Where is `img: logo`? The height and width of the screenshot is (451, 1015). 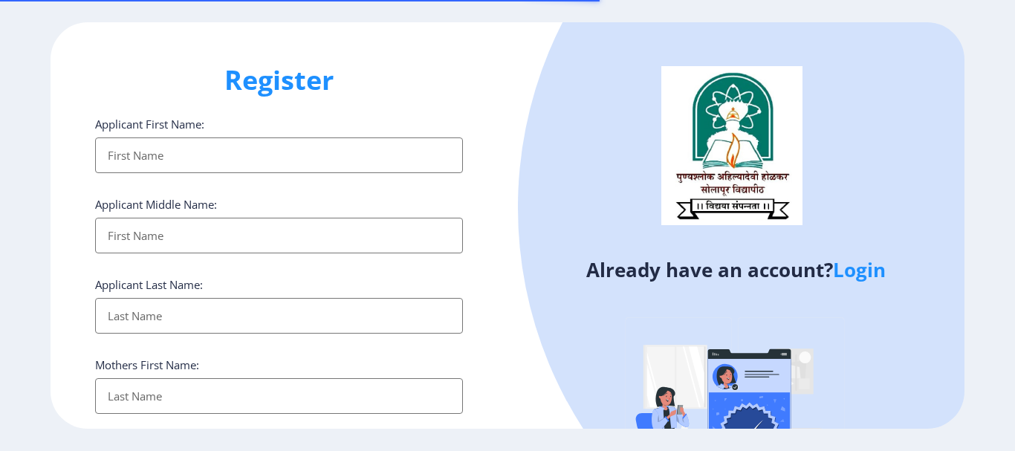
img: logo is located at coordinates (732, 146).